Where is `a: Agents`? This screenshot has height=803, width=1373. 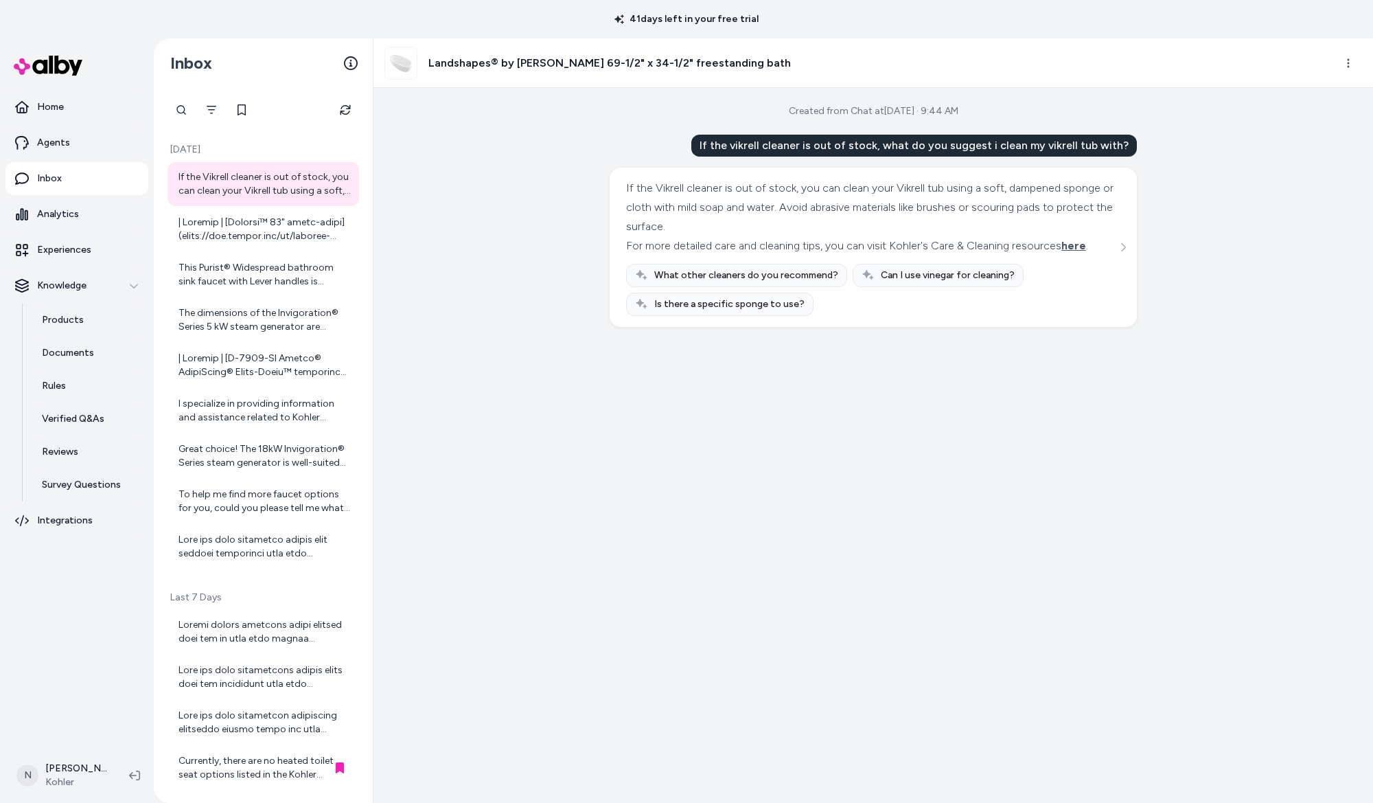 a: Agents is located at coordinates (77, 143).